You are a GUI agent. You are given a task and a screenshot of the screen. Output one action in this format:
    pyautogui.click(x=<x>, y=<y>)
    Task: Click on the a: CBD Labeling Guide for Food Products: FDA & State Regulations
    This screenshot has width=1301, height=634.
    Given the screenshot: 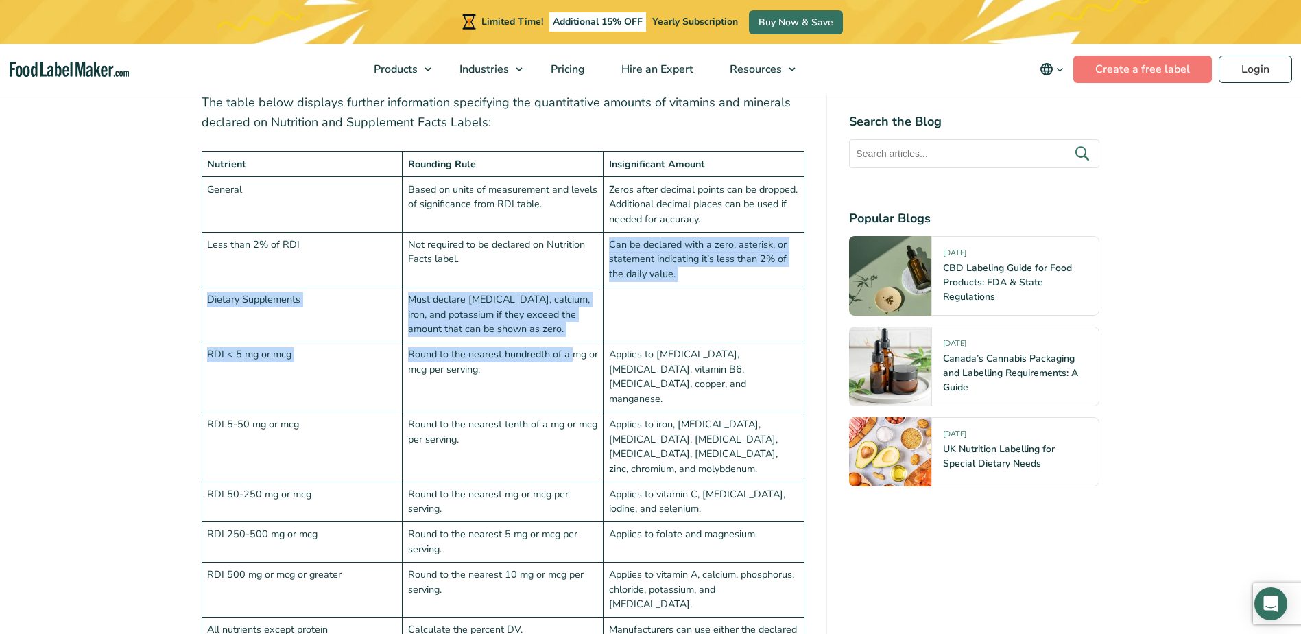 What is the action you would take?
    pyautogui.click(x=1008, y=282)
    